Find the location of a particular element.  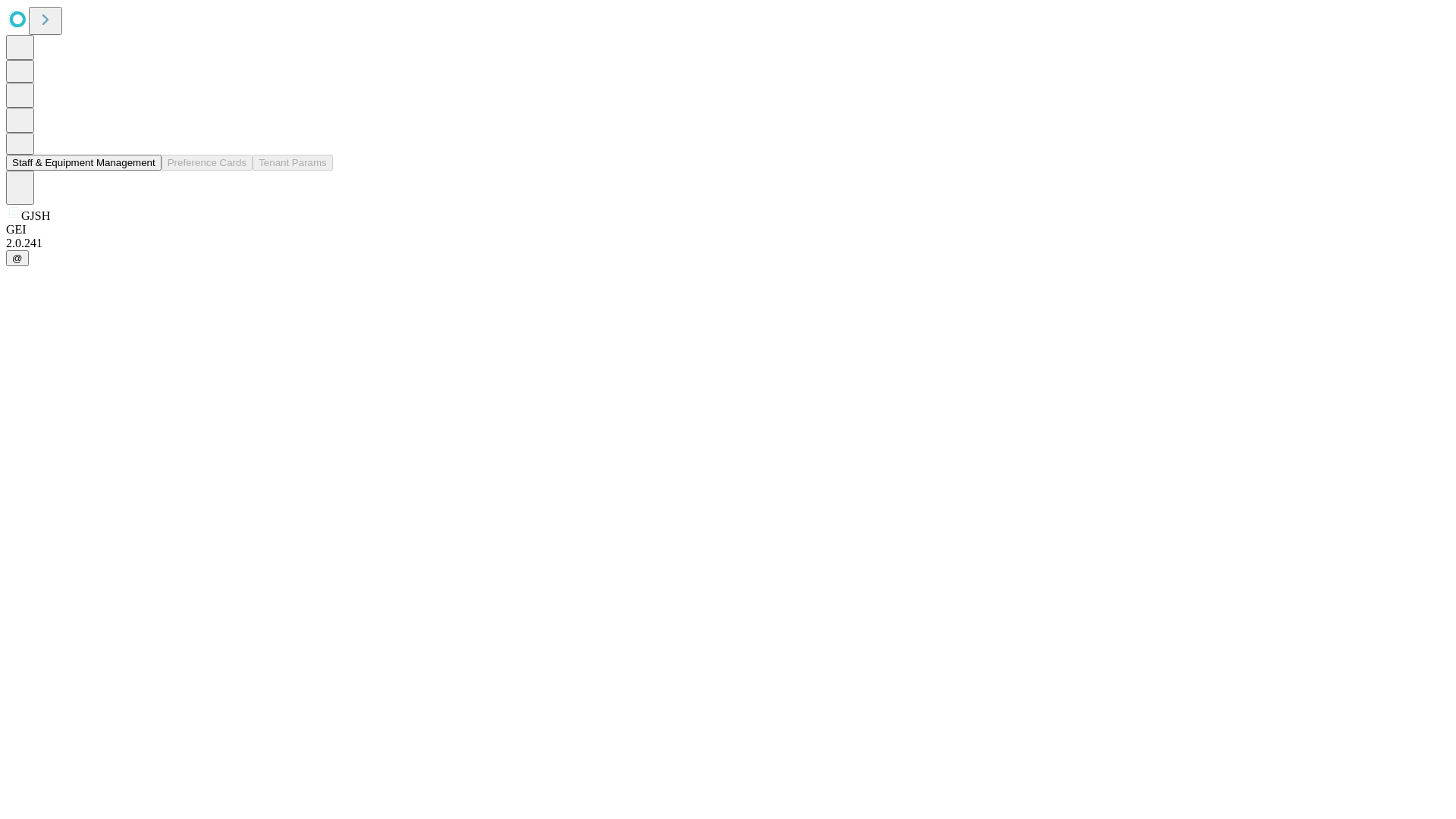

button: Staff & Equipment Management is located at coordinates (83, 162).